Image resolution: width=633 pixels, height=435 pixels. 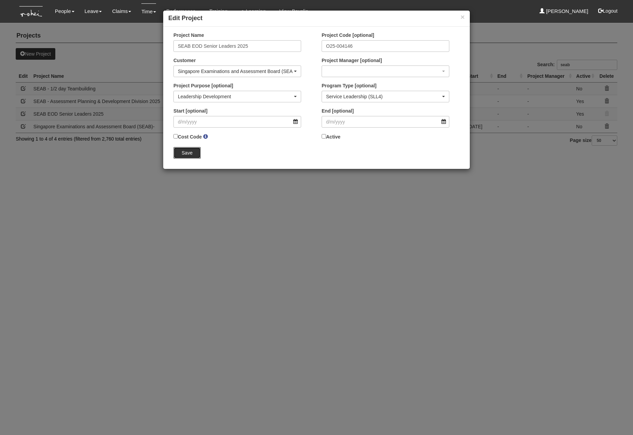 What do you see at coordinates (349, 86) in the screenshot?
I see `label: Program Type [optional]` at bounding box center [349, 86].